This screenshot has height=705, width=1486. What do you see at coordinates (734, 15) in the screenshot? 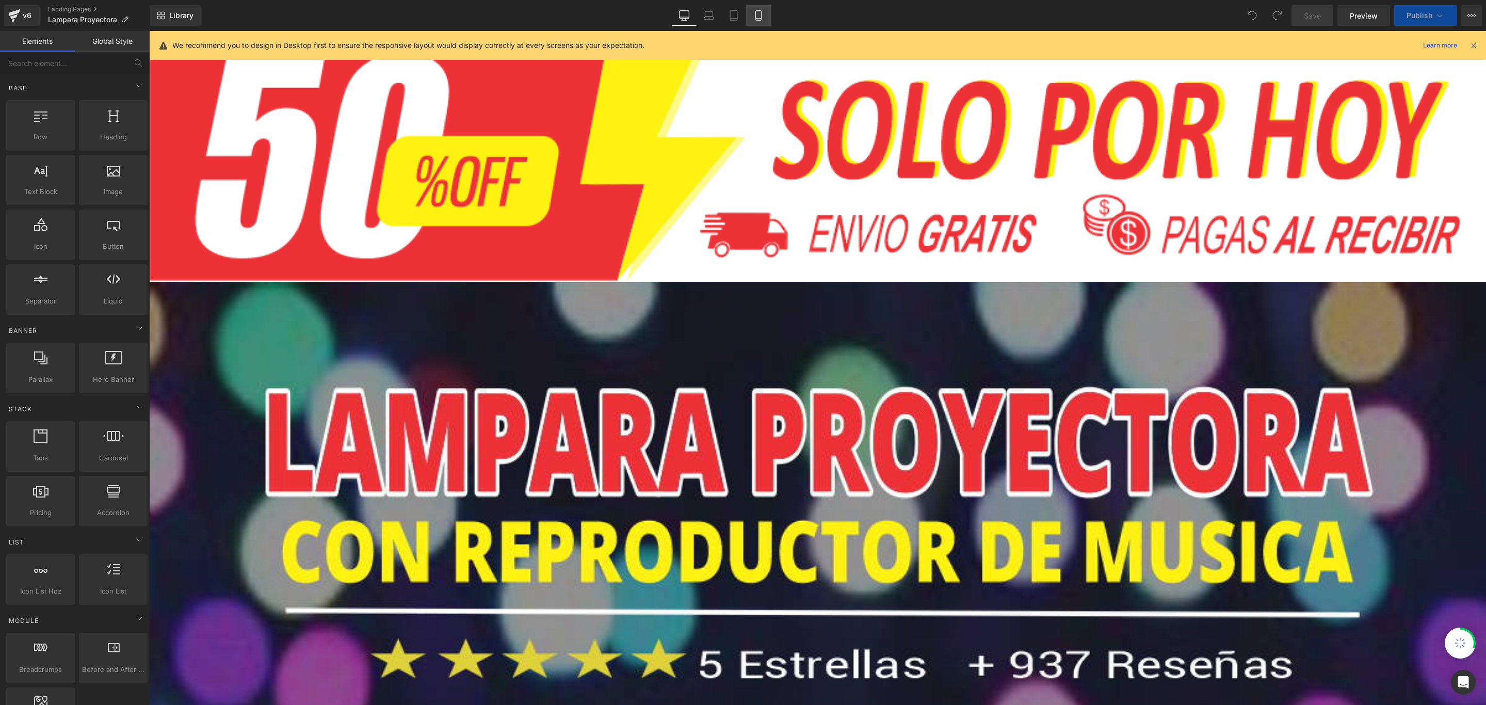
I see `a: Tablet` at bounding box center [734, 15].